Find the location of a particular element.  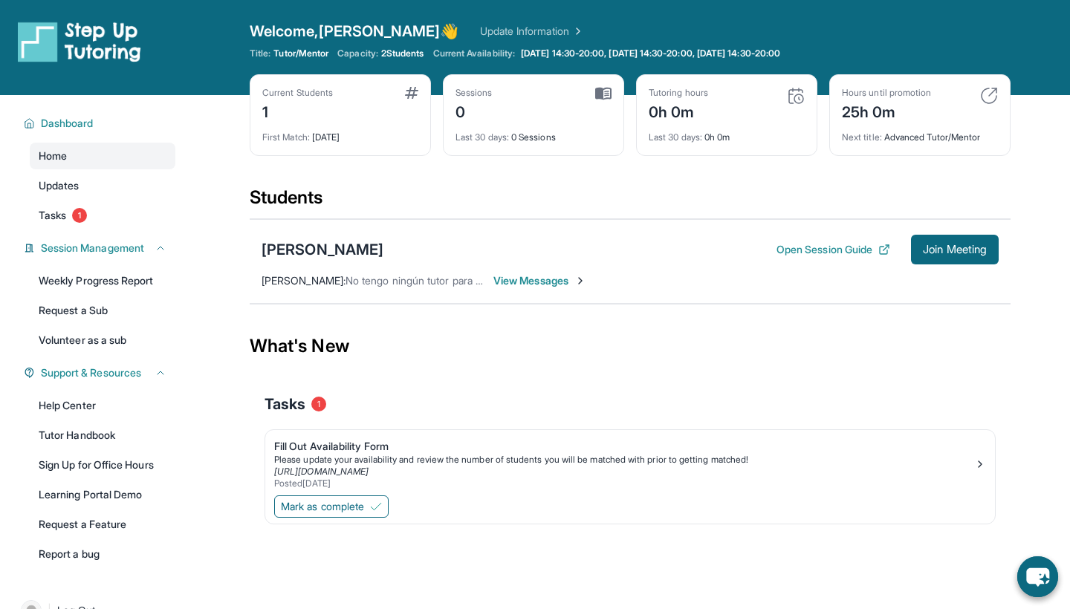

button: Session Management is located at coordinates (100, 248).